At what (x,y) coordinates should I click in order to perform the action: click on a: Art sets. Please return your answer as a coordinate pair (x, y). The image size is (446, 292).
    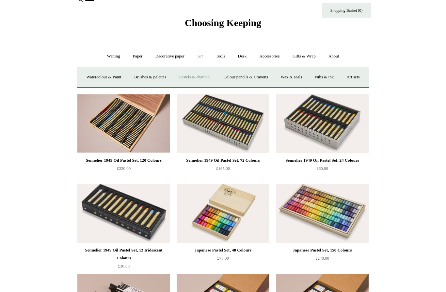
    Looking at the image, I should click on (353, 77).